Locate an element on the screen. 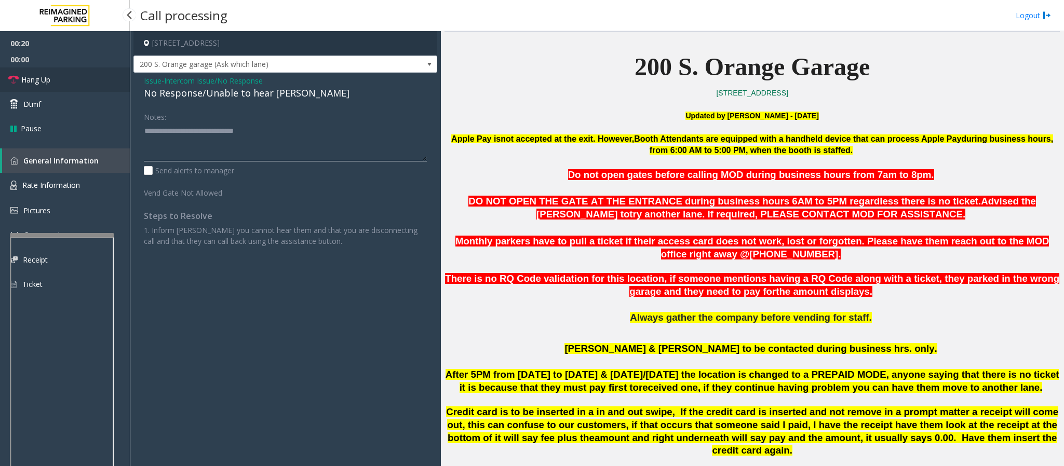 Image resolution: width=1064 pixels, height=466 pixels. span: Rate Information is located at coordinates (51, 185).